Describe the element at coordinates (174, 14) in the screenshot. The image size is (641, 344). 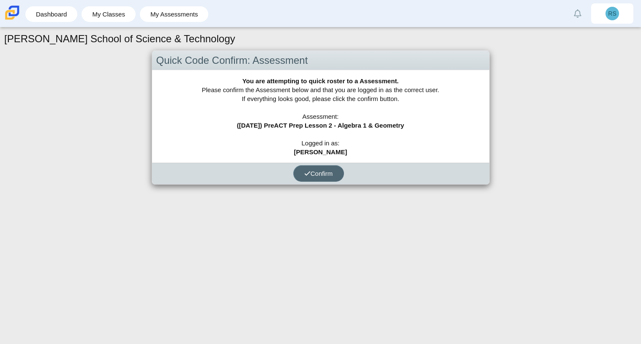
I see `a: My Assessments` at that location.